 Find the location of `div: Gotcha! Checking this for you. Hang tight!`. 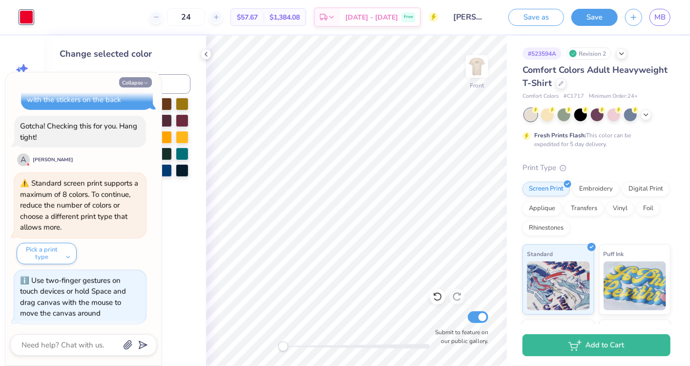

div: Gotcha! Checking this for you. Hang tight! is located at coordinates (79, 131).